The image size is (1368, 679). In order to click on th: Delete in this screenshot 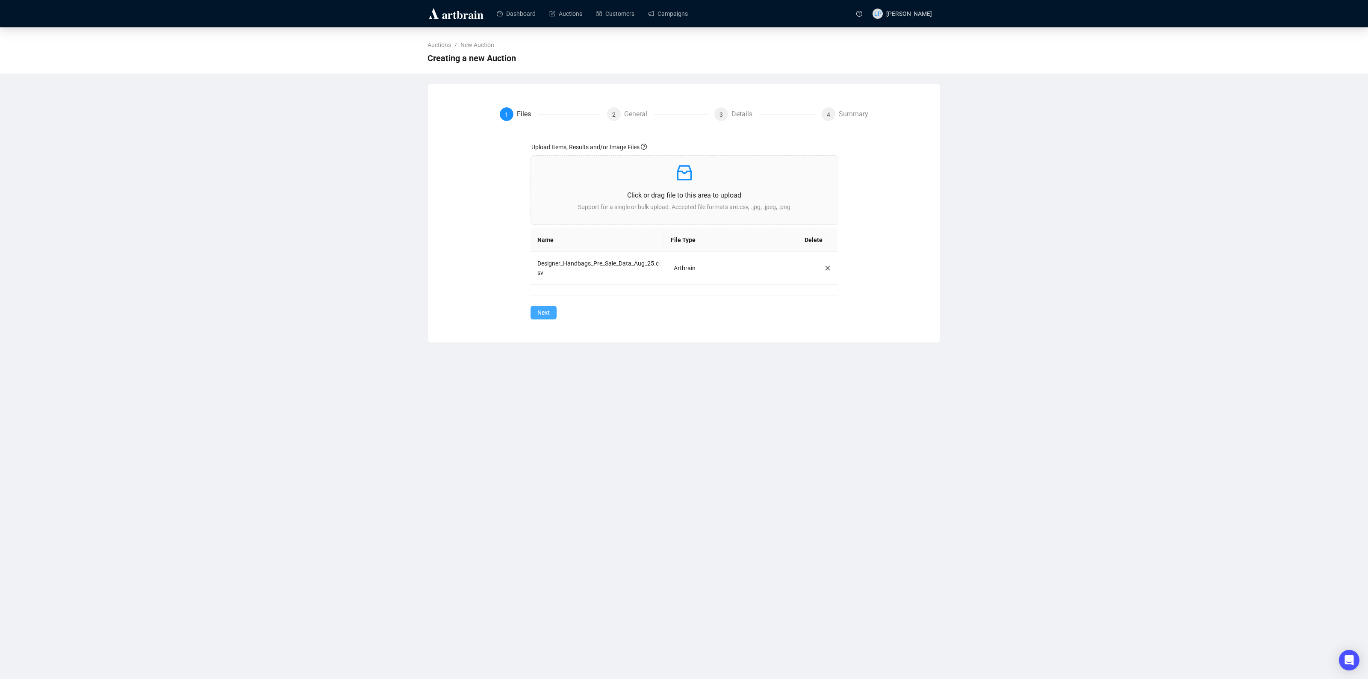, I will do `click(813, 240)`.